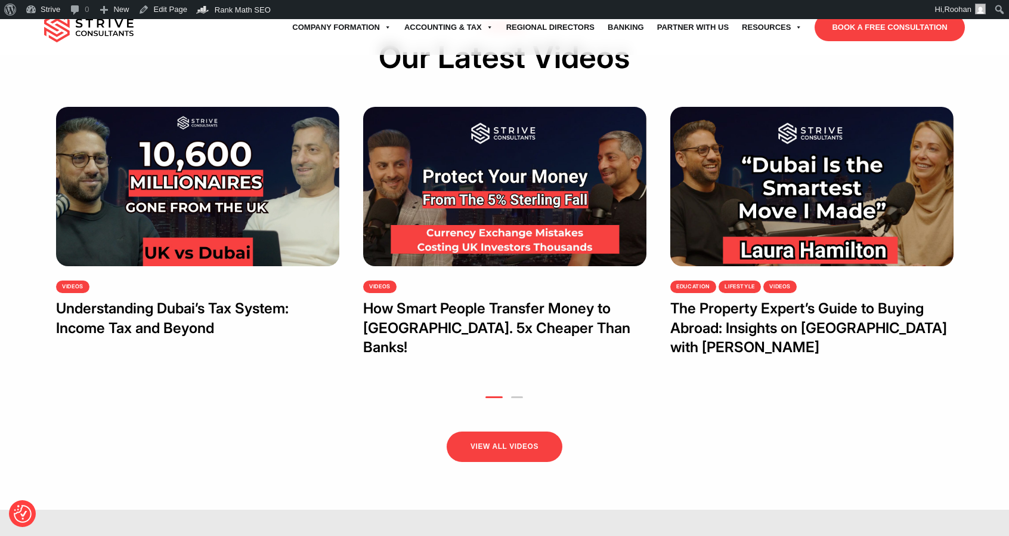  I want to click on img: main-logo.svg, so click(89, 27).